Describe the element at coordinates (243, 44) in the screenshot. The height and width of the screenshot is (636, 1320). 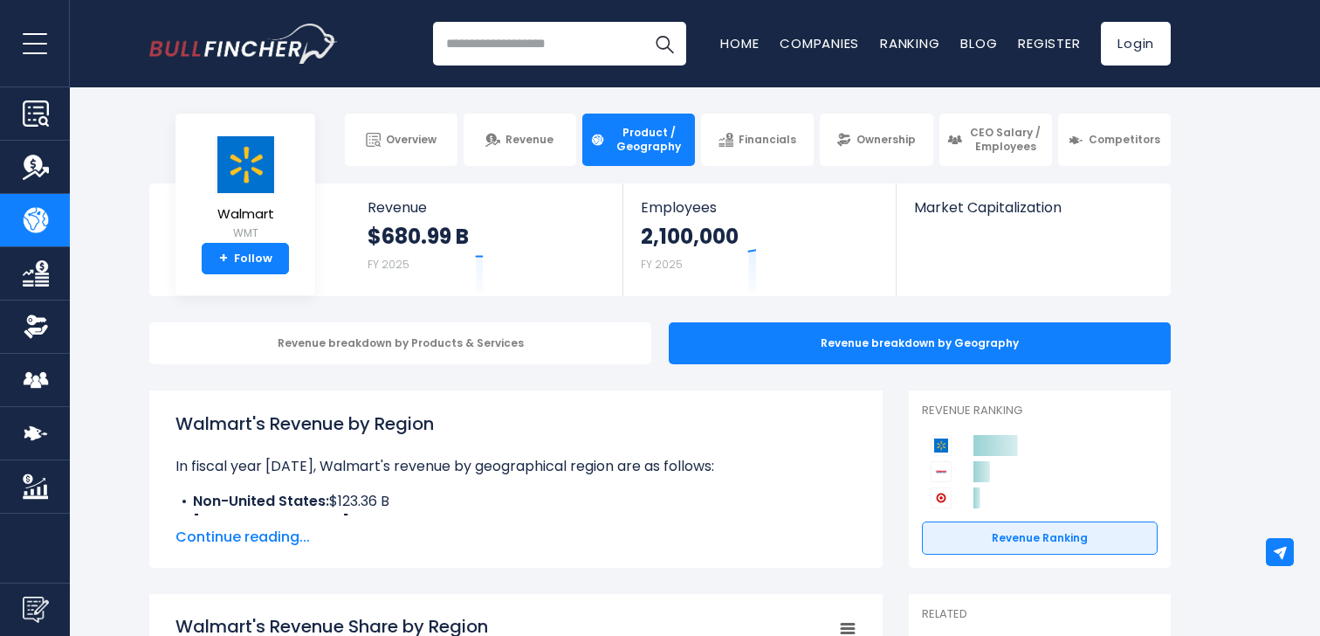
I see `a: Go to homepage` at that location.